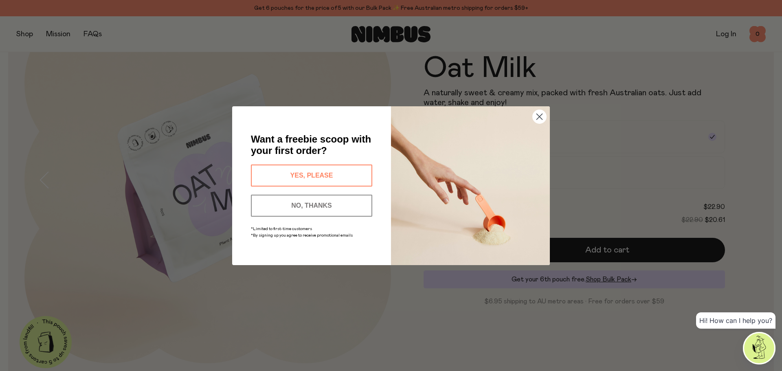 Image resolution: width=782 pixels, height=371 pixels. Describe the element at coordinates (312, 176) in the screenshot. I see `button: YES, PLEASE` at that location.